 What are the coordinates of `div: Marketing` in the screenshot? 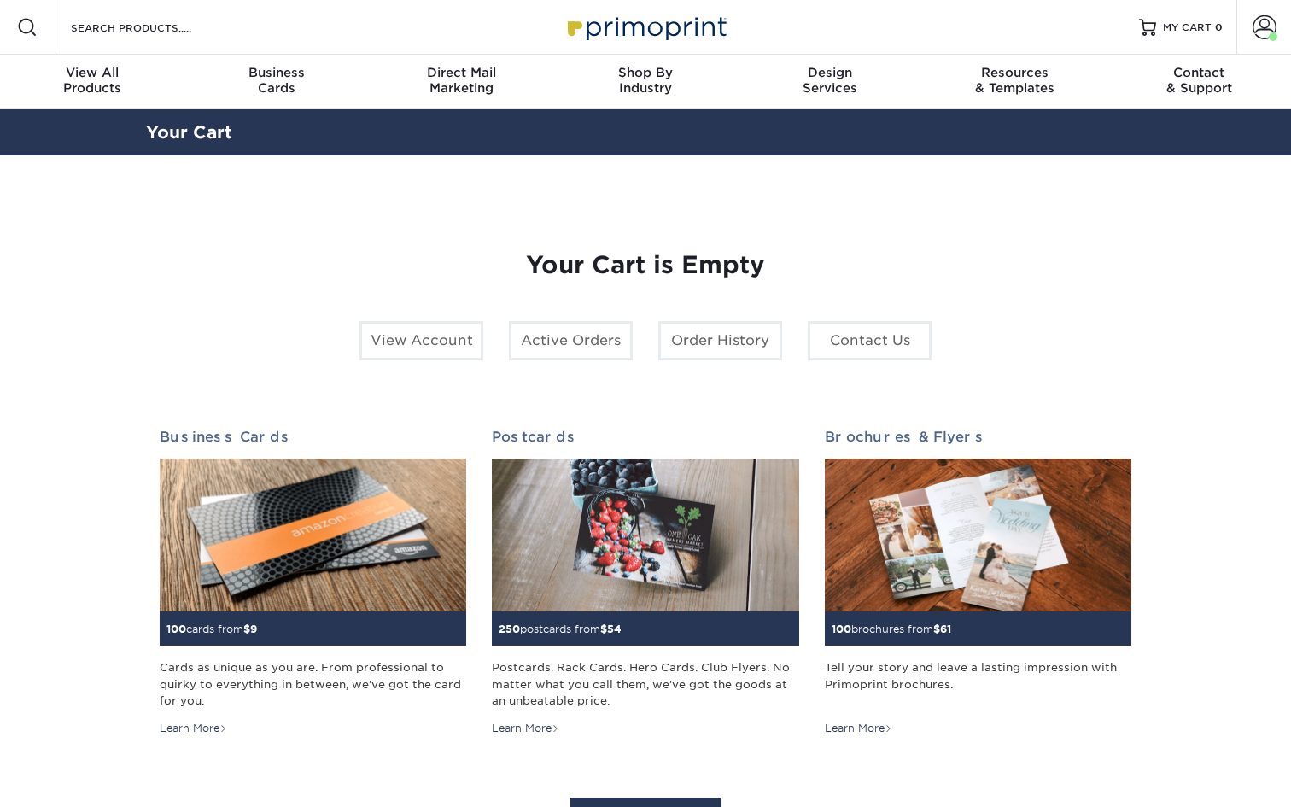 It's located at (461, 80).